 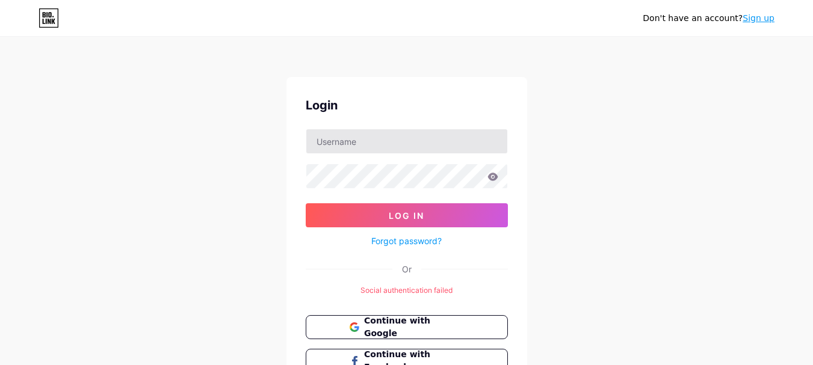 I want to click on a: Forgot password?, so click(x=406, y=241).